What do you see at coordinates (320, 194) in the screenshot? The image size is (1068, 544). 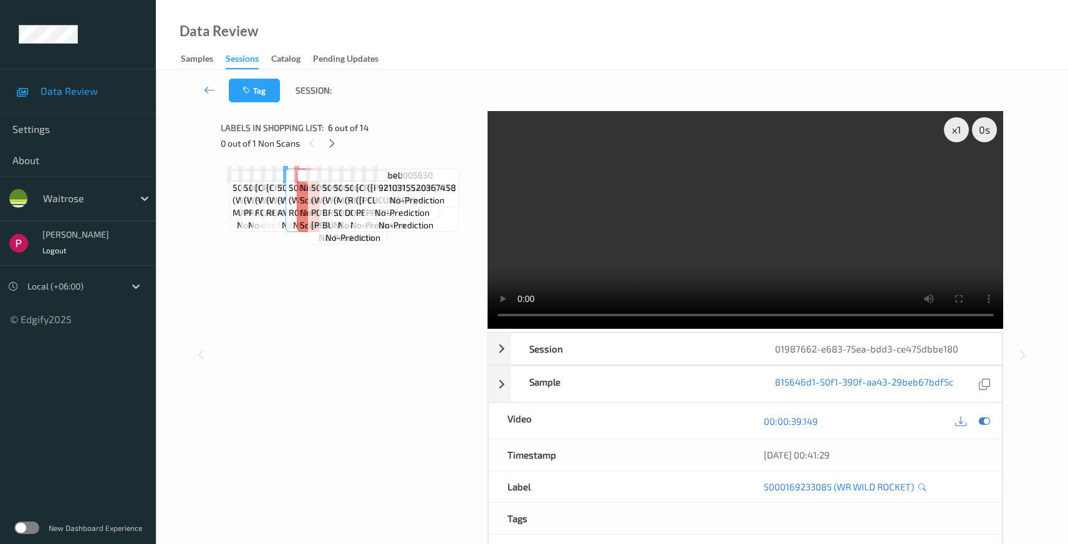 I see `span: Label: 5000169233085 (WR WILD ROCKET)` at bounding box center [320, 194].